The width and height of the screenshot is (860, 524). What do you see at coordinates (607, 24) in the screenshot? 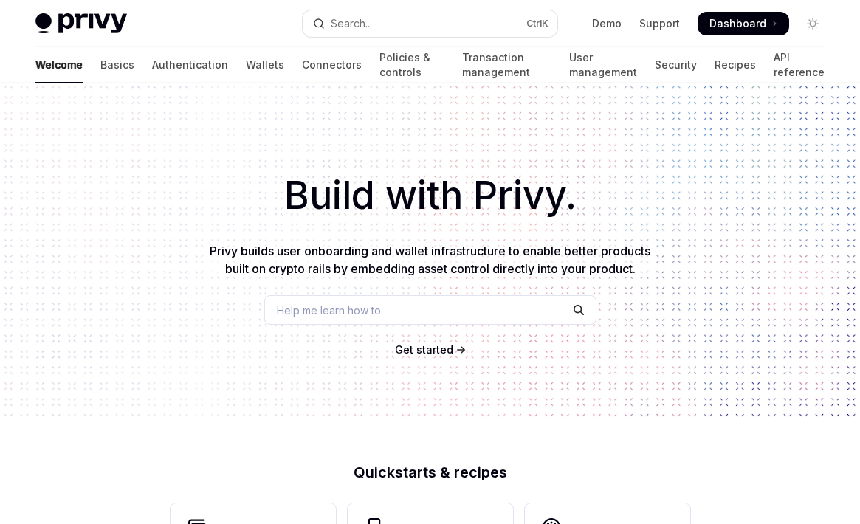
I see `a: Demo` at bounding box center [607, 24].